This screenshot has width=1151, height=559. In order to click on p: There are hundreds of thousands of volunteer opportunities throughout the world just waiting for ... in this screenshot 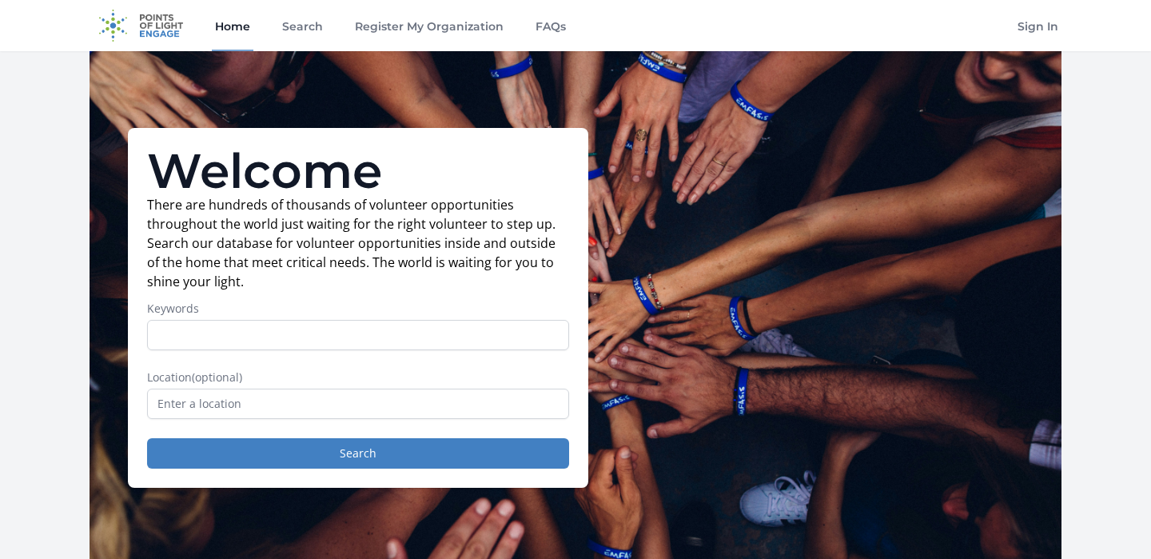, I will do `click(358, 243)`.